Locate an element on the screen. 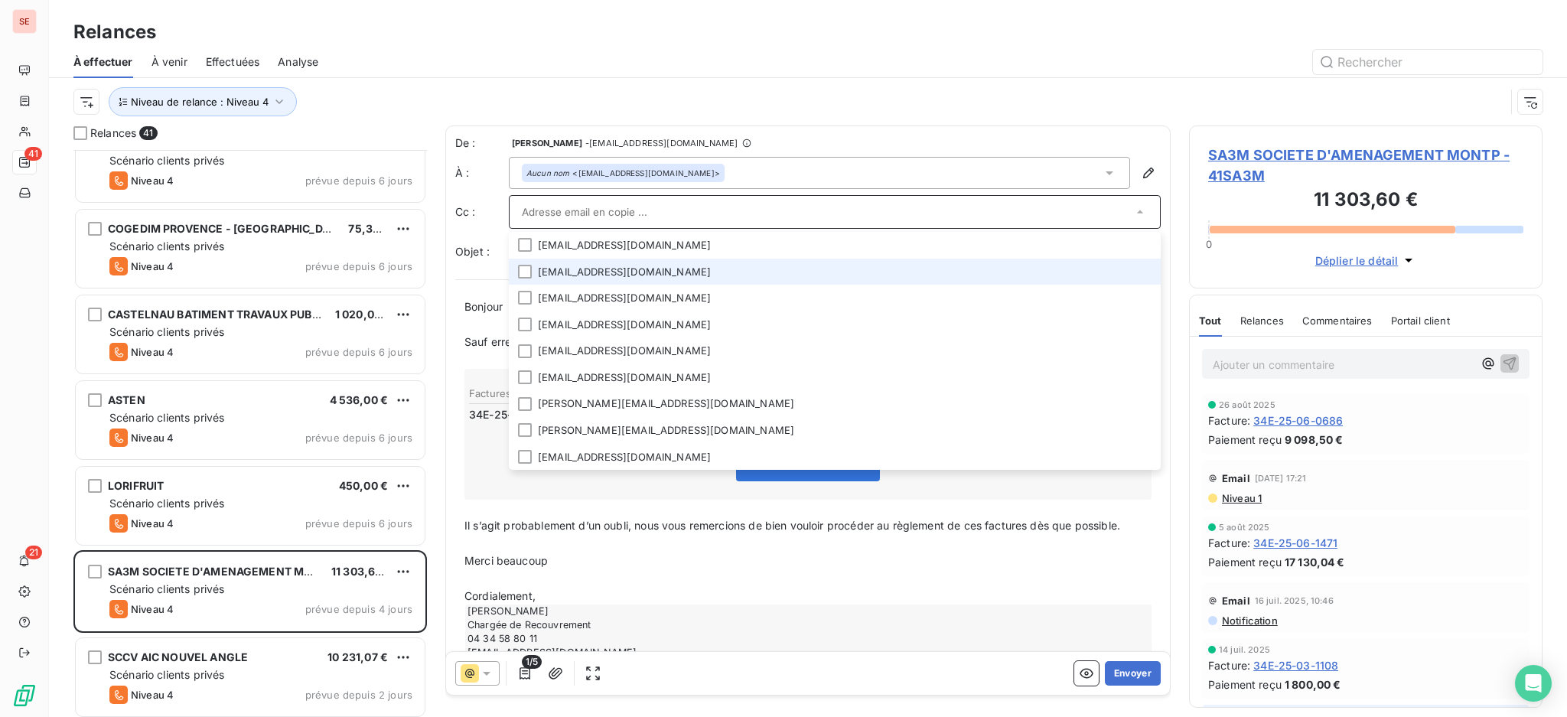 This screenshot has width=1567, height=717. span: Merci beaucoup is located at coordinates (506, 560).